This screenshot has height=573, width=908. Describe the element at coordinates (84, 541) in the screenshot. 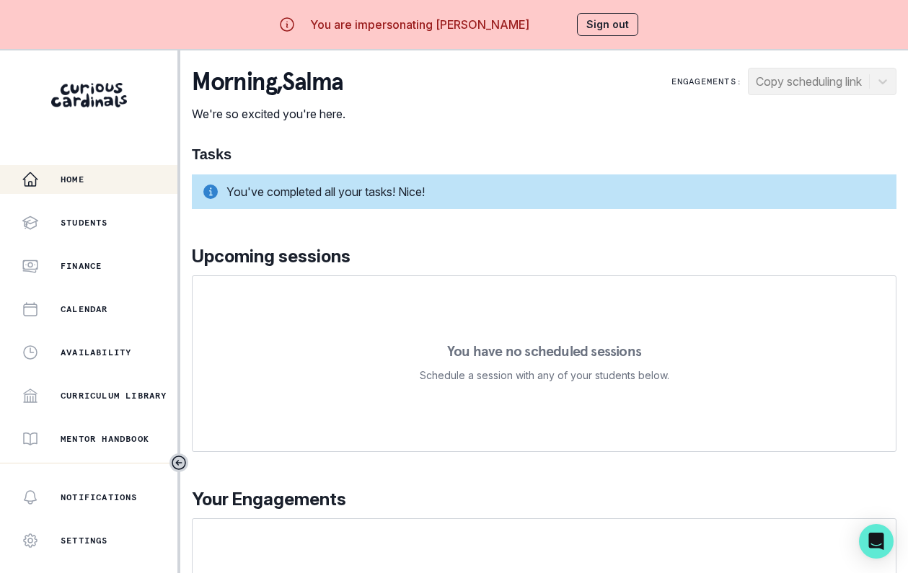

I see `p: Settings` at that location.